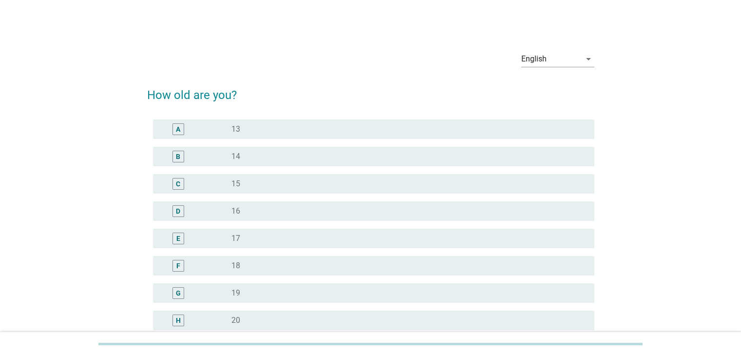  What do you see at coordinates (236, 156) in the screenshot?
I see `label: 14` at bounding box center [236, 156].